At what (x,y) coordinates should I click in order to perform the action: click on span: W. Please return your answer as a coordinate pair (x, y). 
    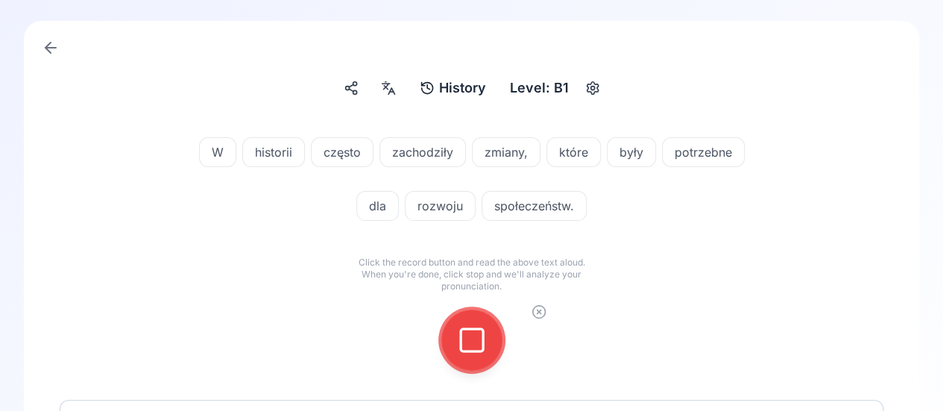
    Looking at the image, I should click on (218, 152).